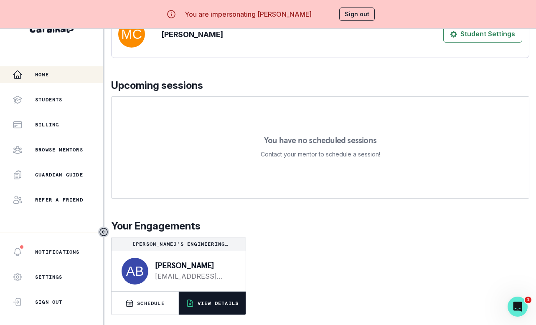 The height and width of the screenshot is (325, 536). I want to click on button: Sign out, so click(356, 14).